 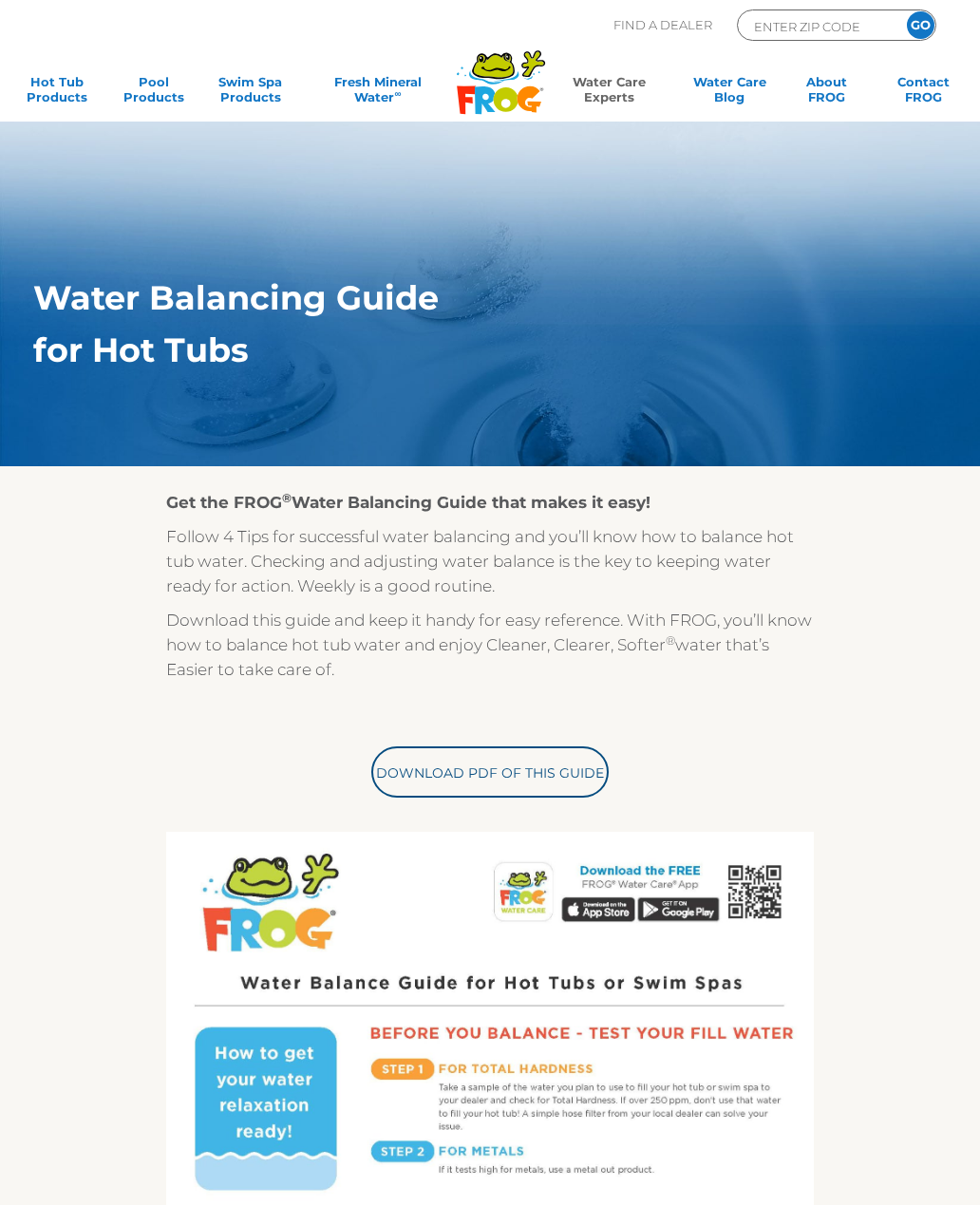 What do you see at coordinates (923, 93) in the screenshot?
I see `a: ContactFROG` at bounding box center [923, 93].